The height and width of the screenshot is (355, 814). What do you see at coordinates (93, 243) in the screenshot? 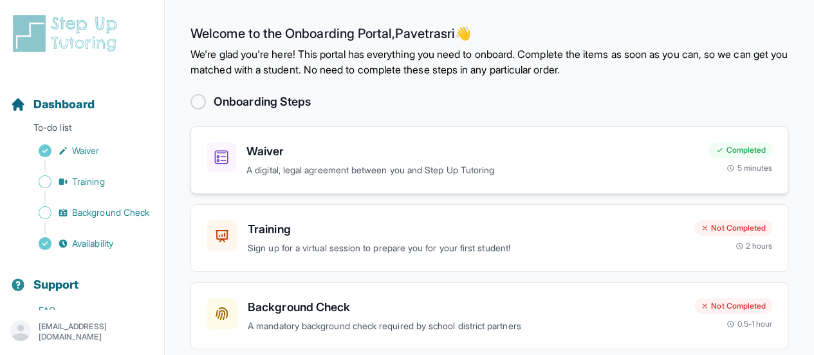
I see `span: Availability` at bounding box center [93, 243].